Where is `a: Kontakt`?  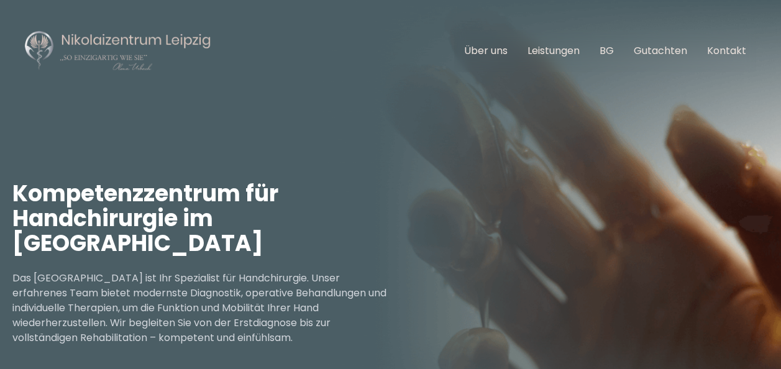
a: Kontakt is located at coordinates (726, 50).